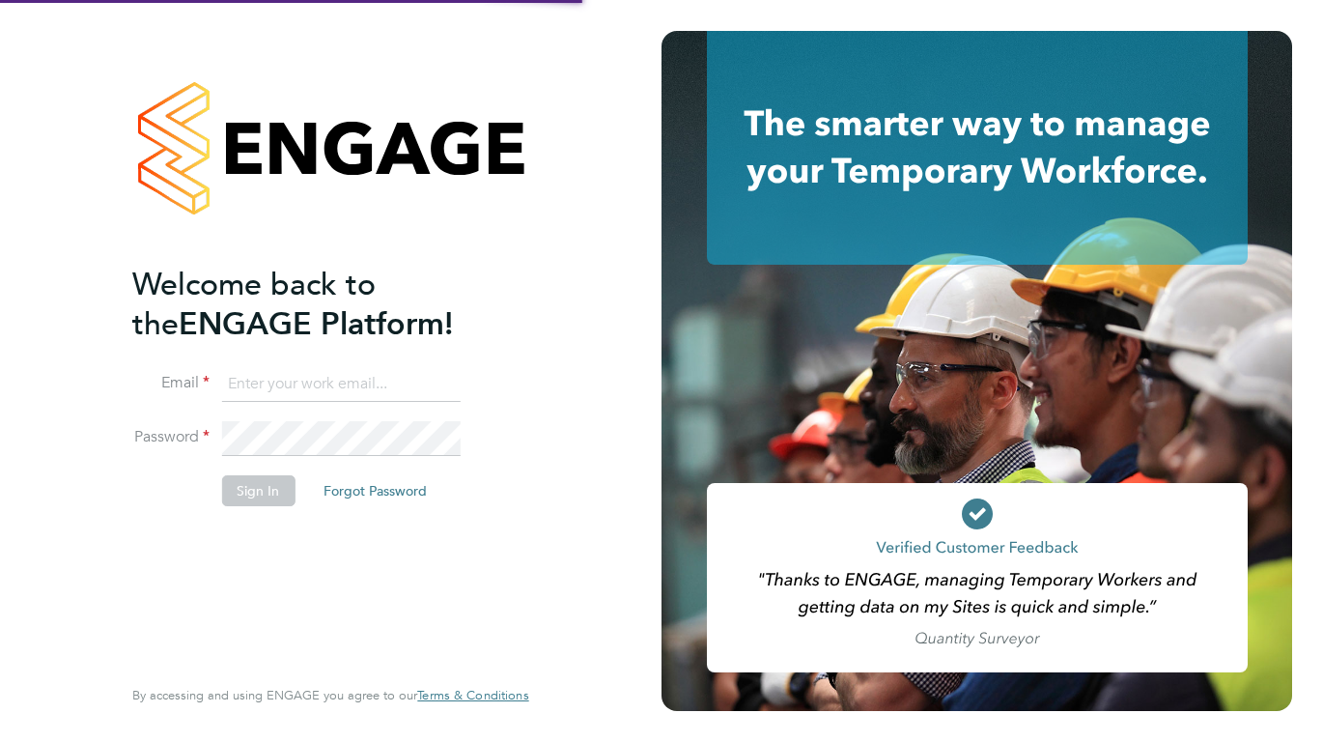  Describe the element at coordinates (330, 694) in the screenshot. I see `span: By accessing and using ENGAGE you agree to our` at that location.